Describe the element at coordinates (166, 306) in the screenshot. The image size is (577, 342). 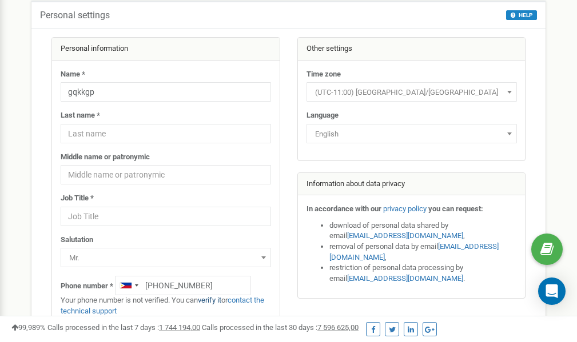
I see `p: Your phone number is not verified. You can or` at that location.